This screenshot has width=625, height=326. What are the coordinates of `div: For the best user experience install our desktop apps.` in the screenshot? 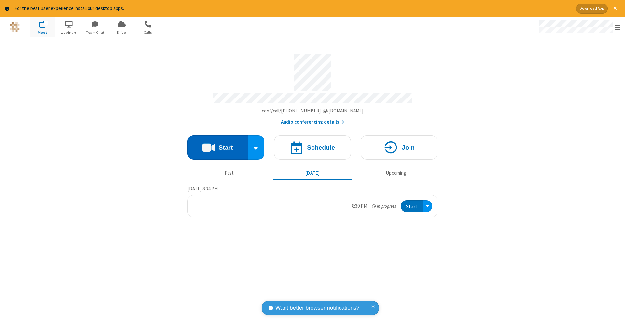 It's located at (292, 8).